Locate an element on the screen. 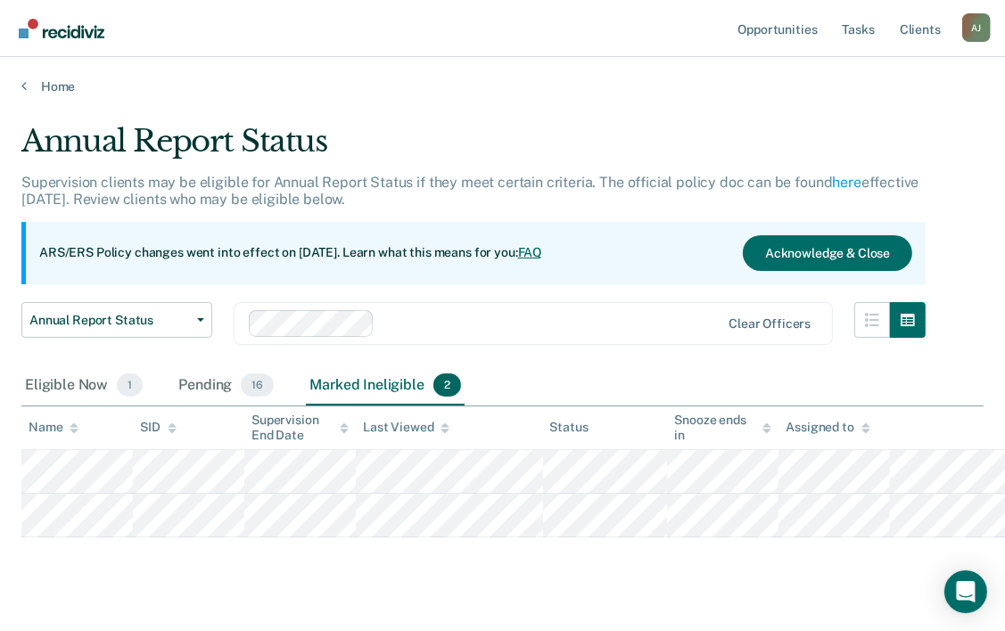  a: FAQ is located at coordinates (531, 252).